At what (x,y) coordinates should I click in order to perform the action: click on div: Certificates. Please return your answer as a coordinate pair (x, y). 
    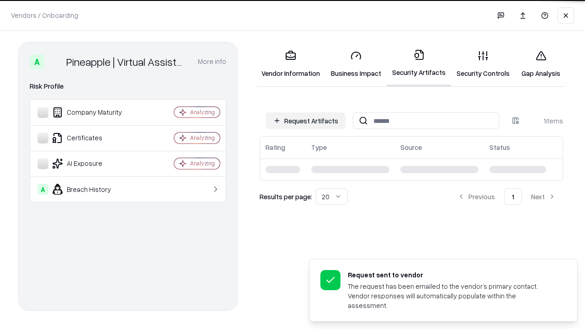
    Looking at the image, I should click on (92, 138).